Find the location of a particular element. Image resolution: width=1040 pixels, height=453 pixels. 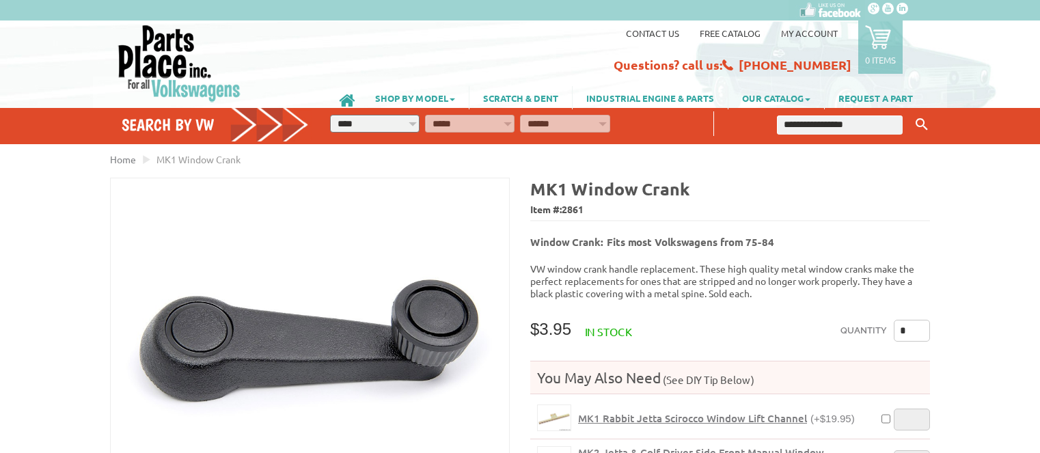

a: SCRATCH & DENT is located at coordinates (521, 98).